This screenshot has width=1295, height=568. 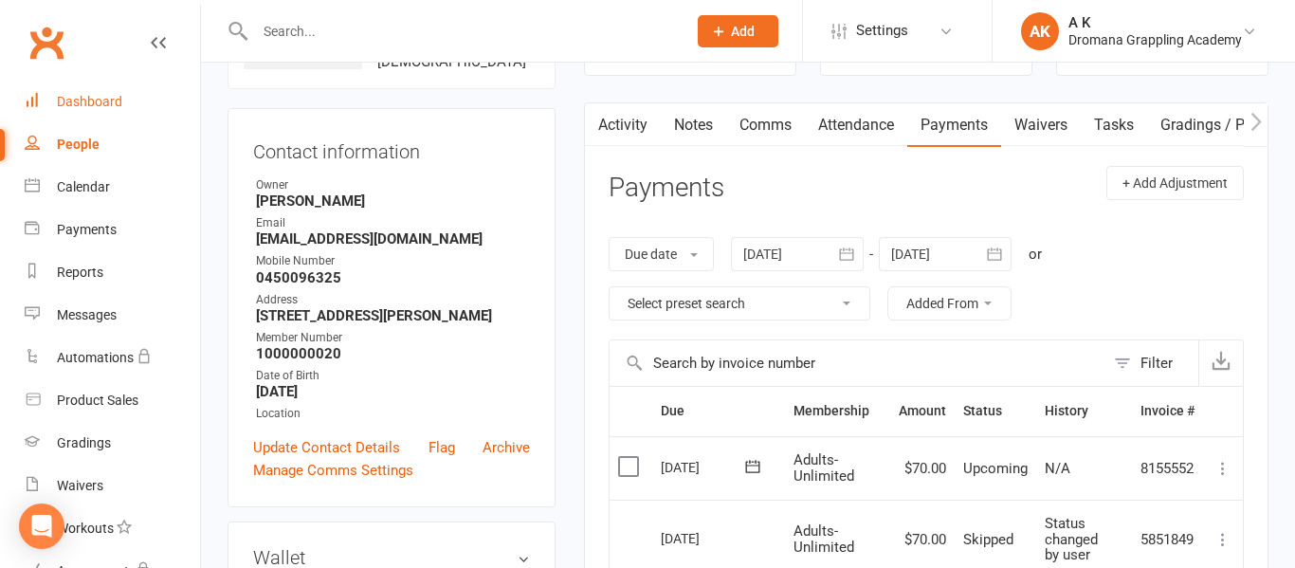 I want to click on a: Attendance, so click(x=856, y=125).